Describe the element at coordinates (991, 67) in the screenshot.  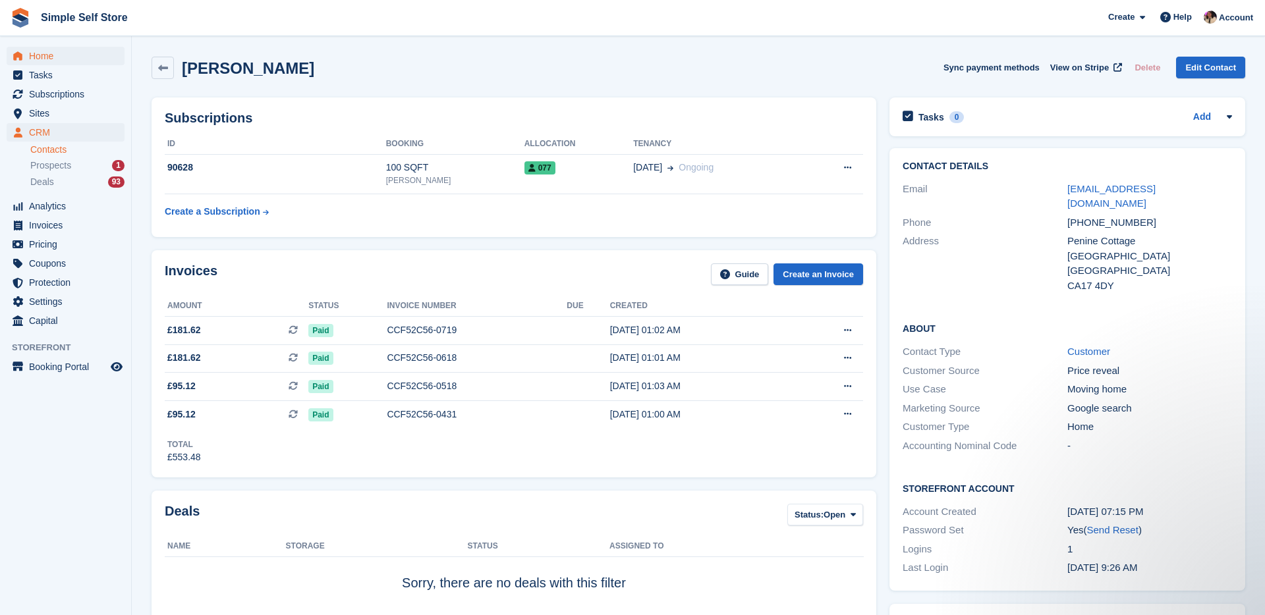
I see `button: Sync payment methods` at that location.